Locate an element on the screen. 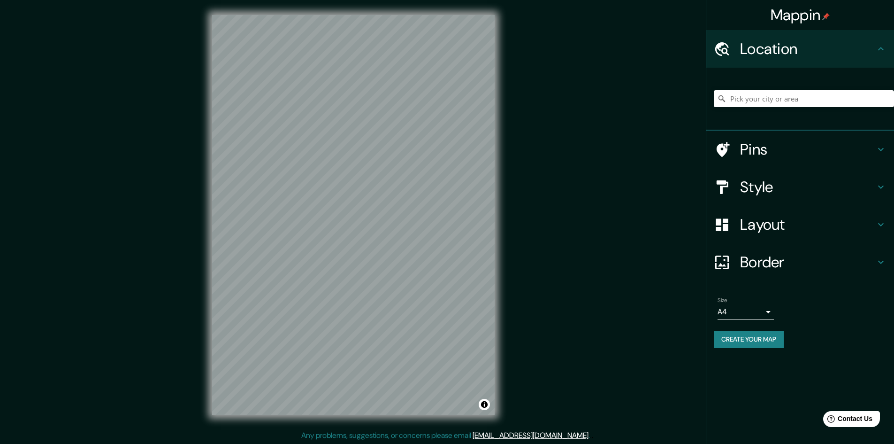 The image size is (894, 444). canvas: Map is located at coordinates (354, 215).